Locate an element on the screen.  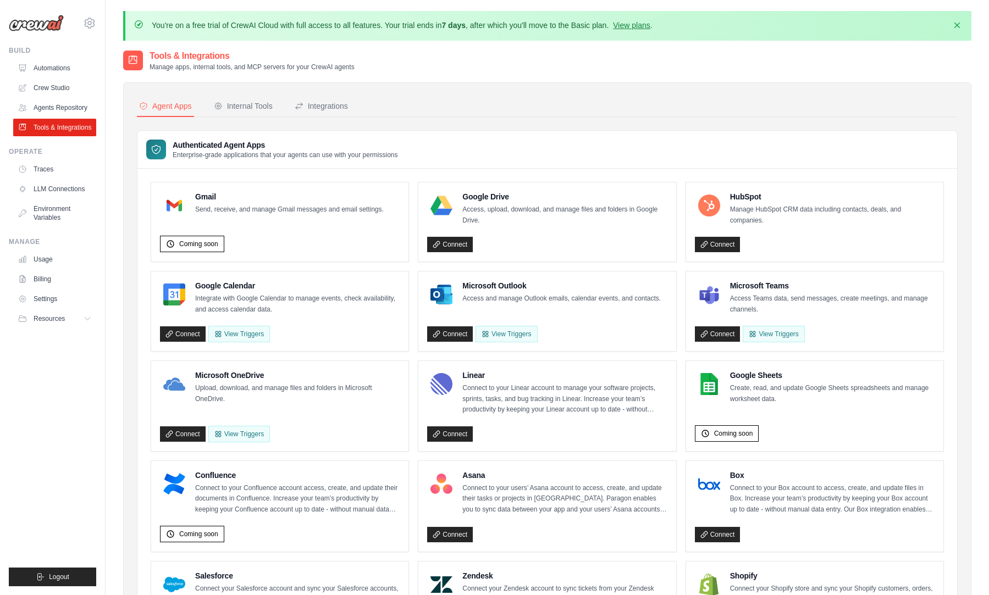
div: Build is located at coordinates (52, 51).